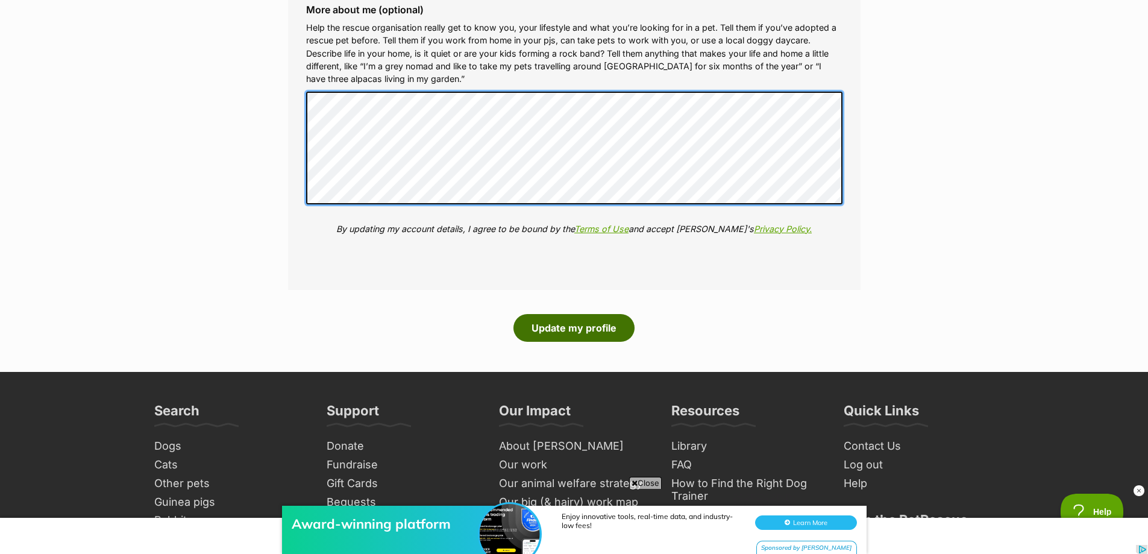  Describe the element at coordinates (705, 414) in the screenshot. I see `h3: Resources` at that location.